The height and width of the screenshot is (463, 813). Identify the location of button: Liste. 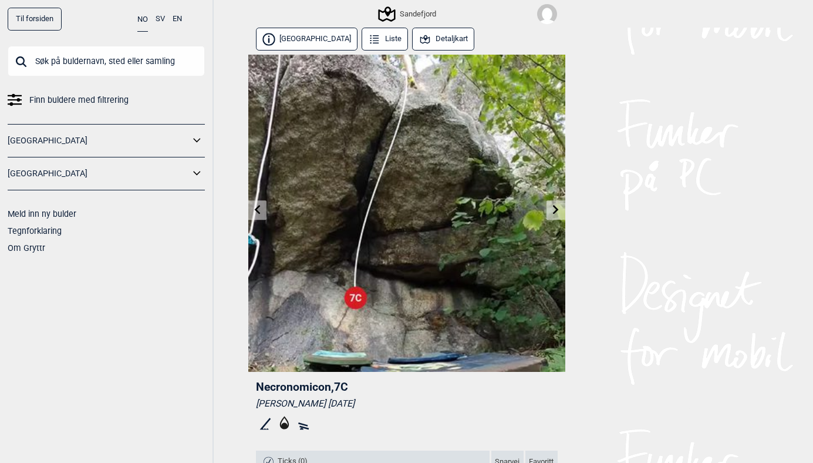
(385, 39).